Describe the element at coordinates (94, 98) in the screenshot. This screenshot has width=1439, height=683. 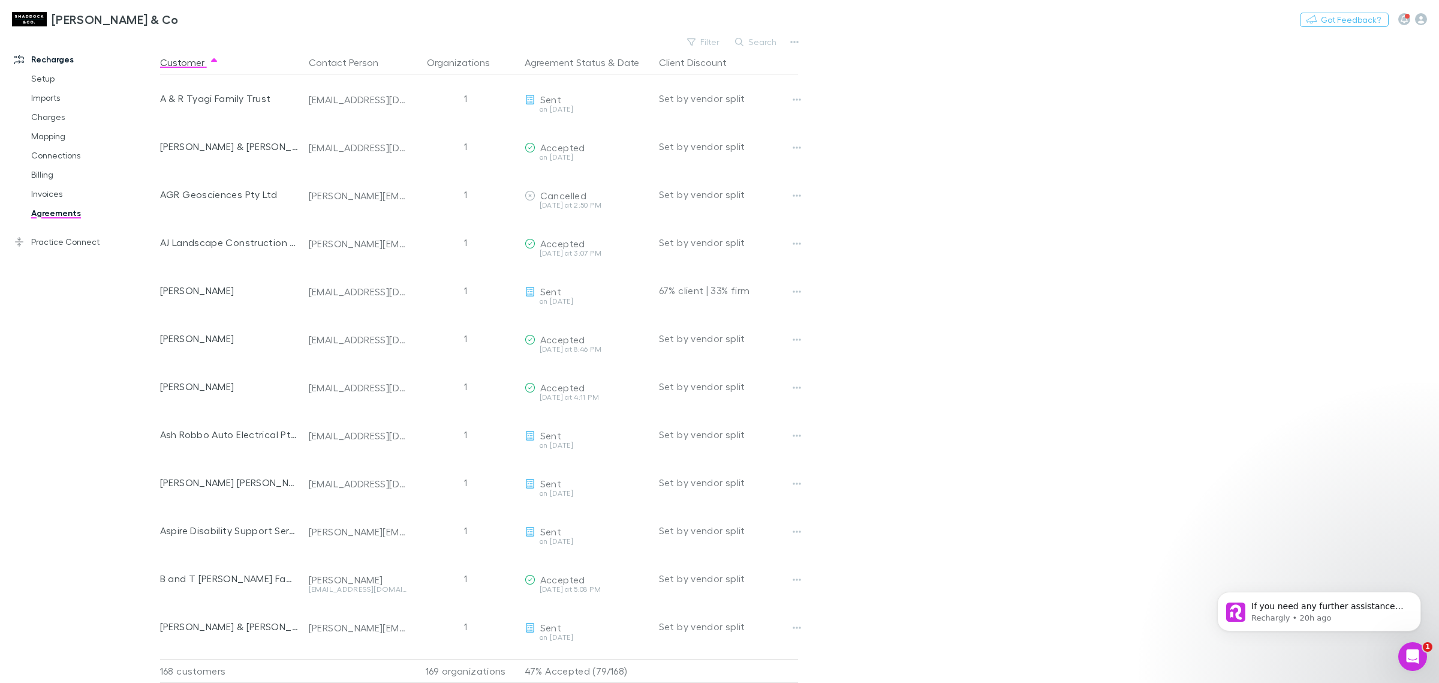
I see `a: Imports` at that location.